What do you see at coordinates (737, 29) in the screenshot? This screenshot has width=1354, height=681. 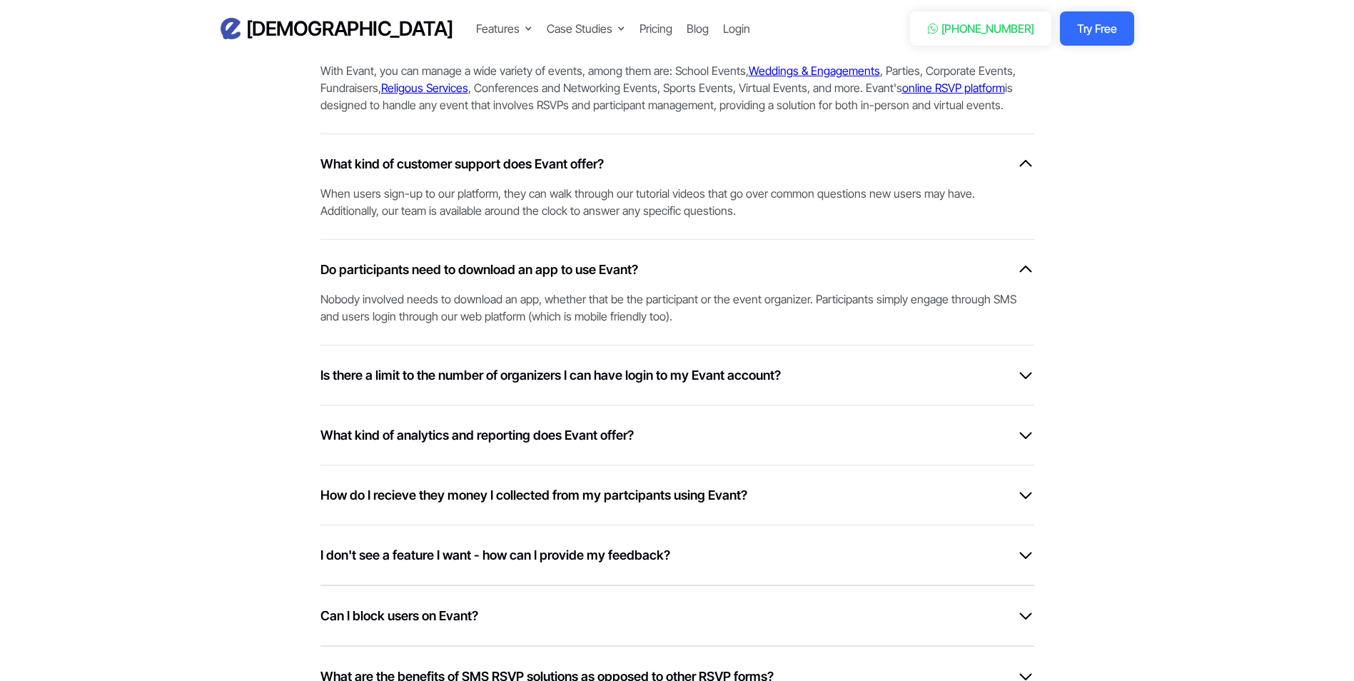 I see `a: Login` at bounding box center [737, 29].